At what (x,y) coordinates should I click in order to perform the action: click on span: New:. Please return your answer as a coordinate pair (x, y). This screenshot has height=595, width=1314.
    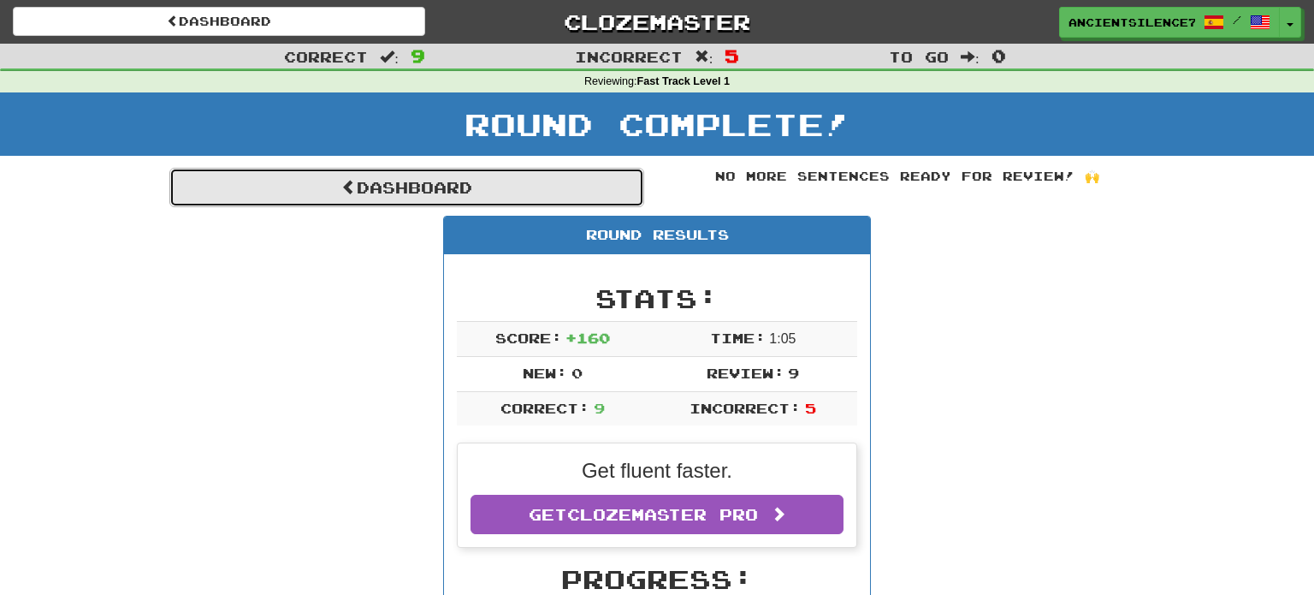
    Looking at the image, I should click on (545, 372).